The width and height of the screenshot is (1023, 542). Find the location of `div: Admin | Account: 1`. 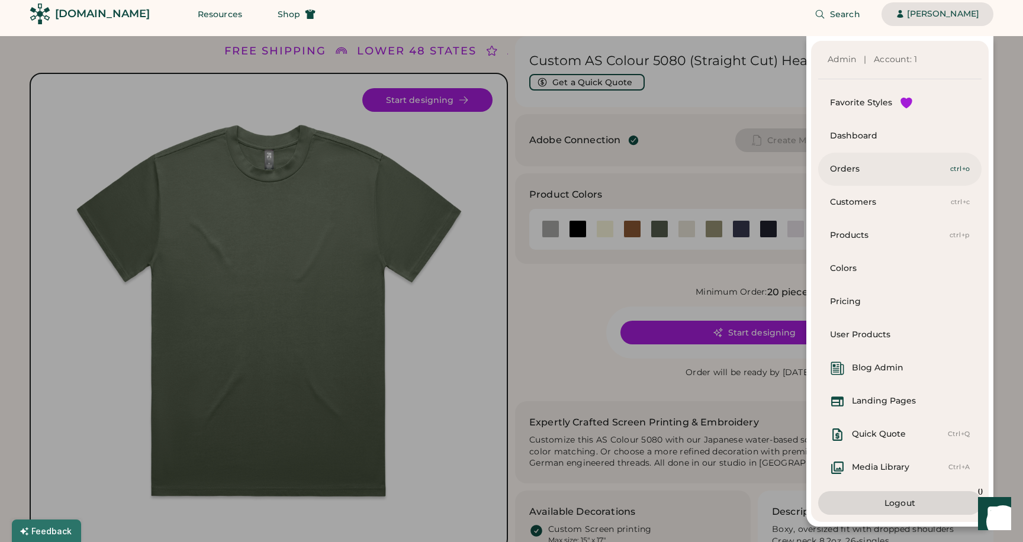

div: Admin | Account: 1 is located at coordinates (900, 60).